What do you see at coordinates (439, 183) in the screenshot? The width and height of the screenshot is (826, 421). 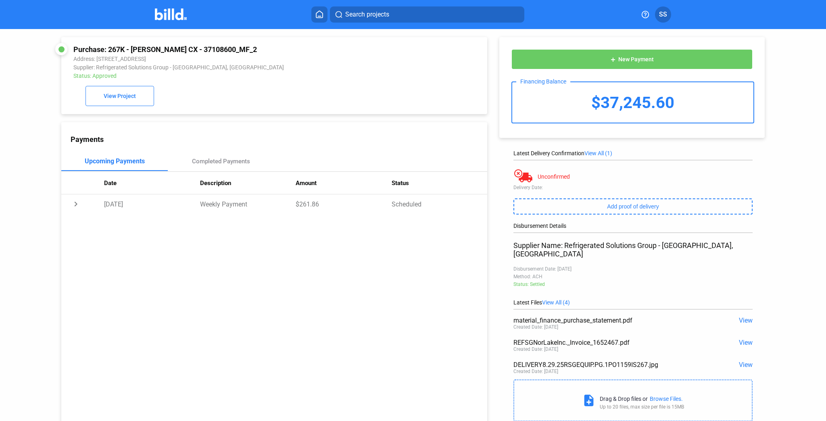 I see `th: Status` at bounding box center [439, 183].